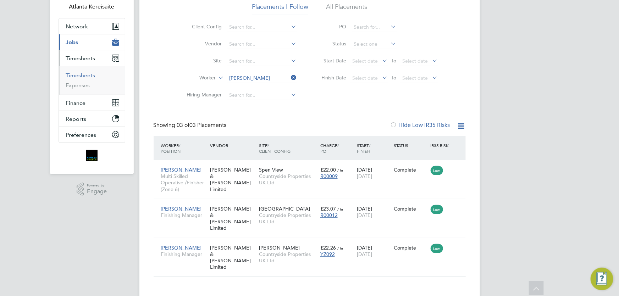 The height and width of the screenshot is (296, 619). What do you see at coordinates (201, 95) in the screenshot?
I see `label: Hiring Manager` at bounding box center [201, 95].